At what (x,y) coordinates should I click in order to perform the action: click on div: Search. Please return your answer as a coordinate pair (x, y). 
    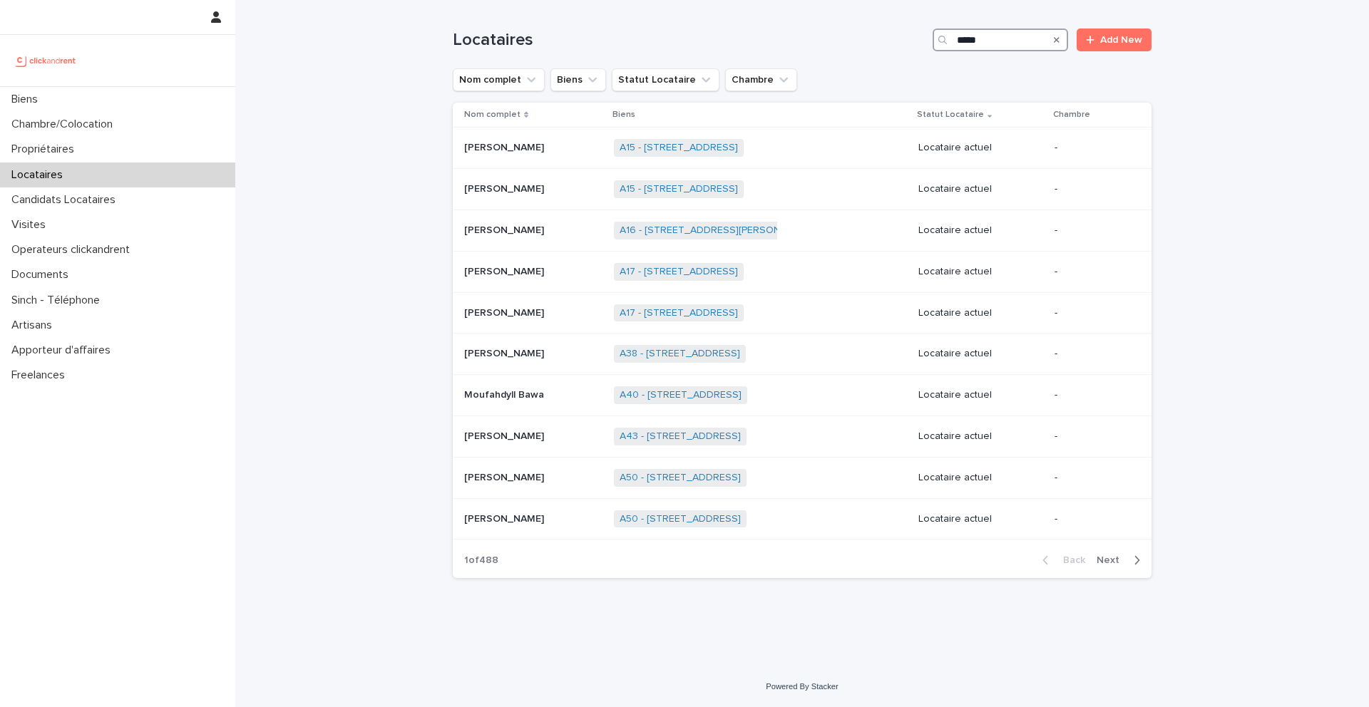
    Looking at the image, I should click on (1000, 40).